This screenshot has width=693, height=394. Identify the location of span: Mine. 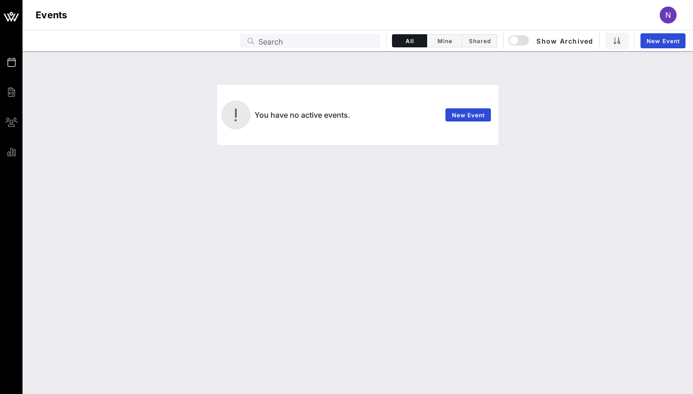
(444, 41).